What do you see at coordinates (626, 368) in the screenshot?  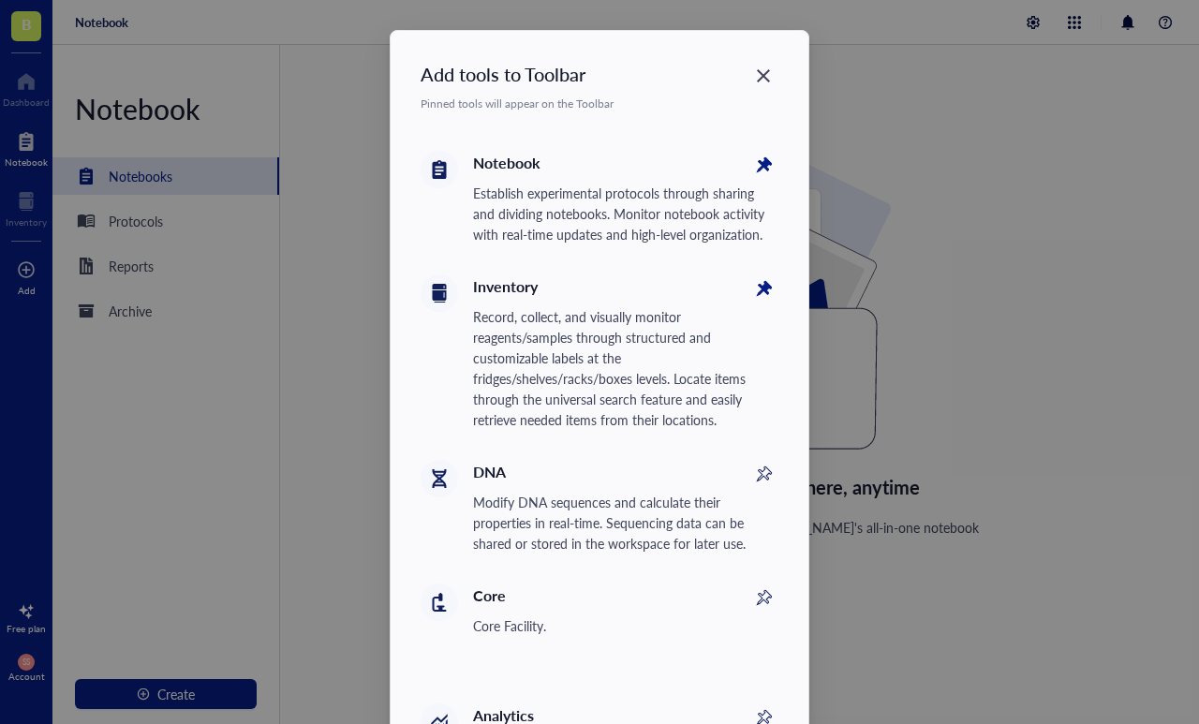 I see `div: Record, collect, and visually monitor reagents/samples through structured and customizable labels...` at bounding box center [626, 368].